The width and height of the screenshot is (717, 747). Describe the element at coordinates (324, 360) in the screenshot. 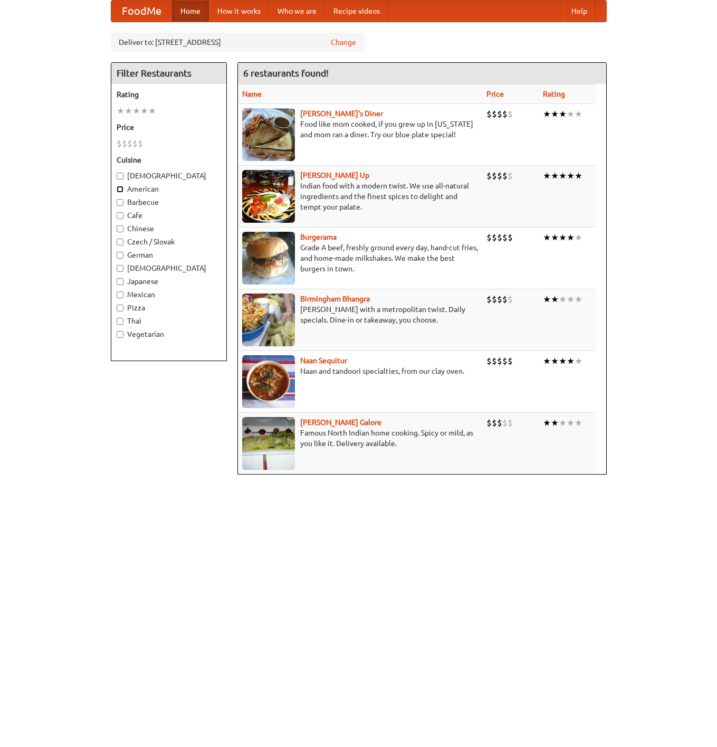

I see `b: Naan Sequitur` at that location.